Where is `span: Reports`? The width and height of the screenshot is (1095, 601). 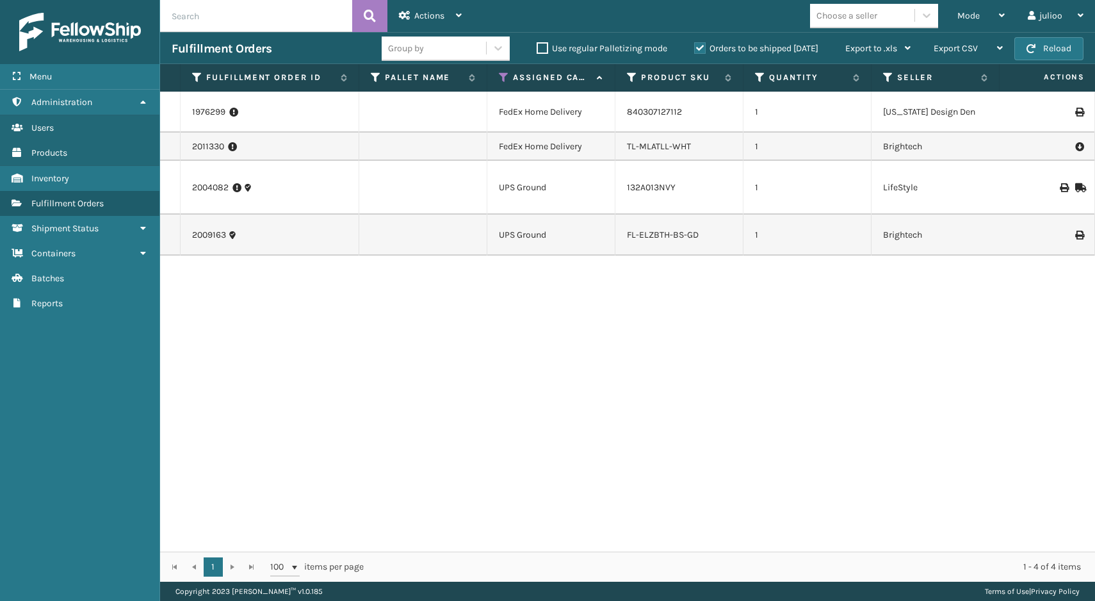 span: Reports is located at coordinates (47, 303).